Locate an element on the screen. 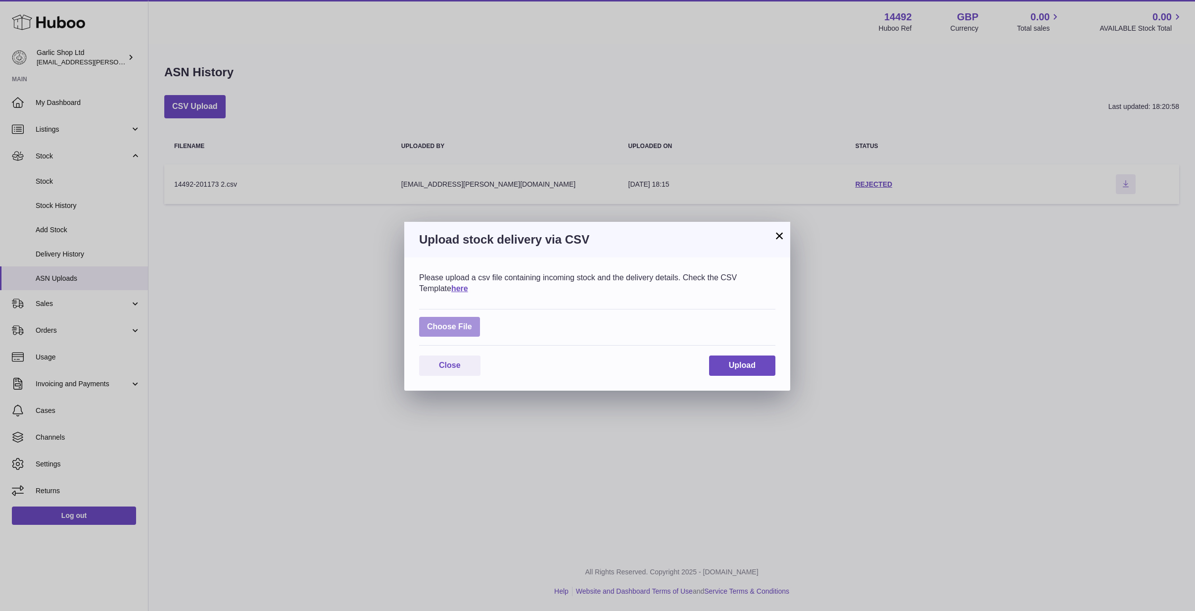 The width and height of the screenshot is (1195, 611). span: Close is located at coordinates (450, 365).